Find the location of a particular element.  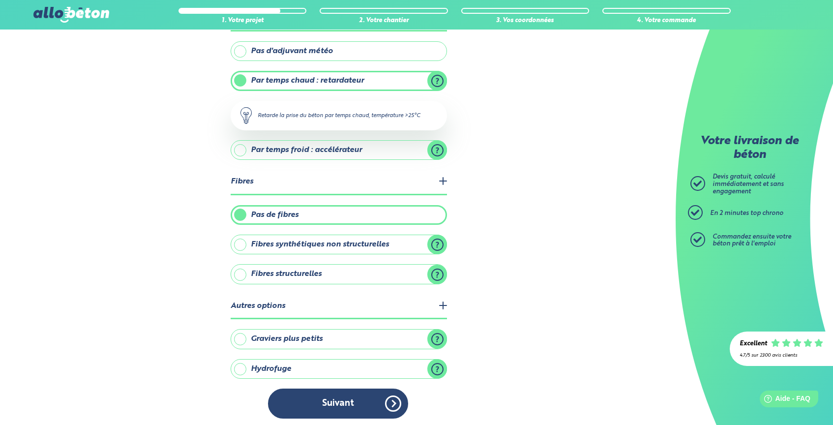

img: allobéton is located at coordinates (71, 15).